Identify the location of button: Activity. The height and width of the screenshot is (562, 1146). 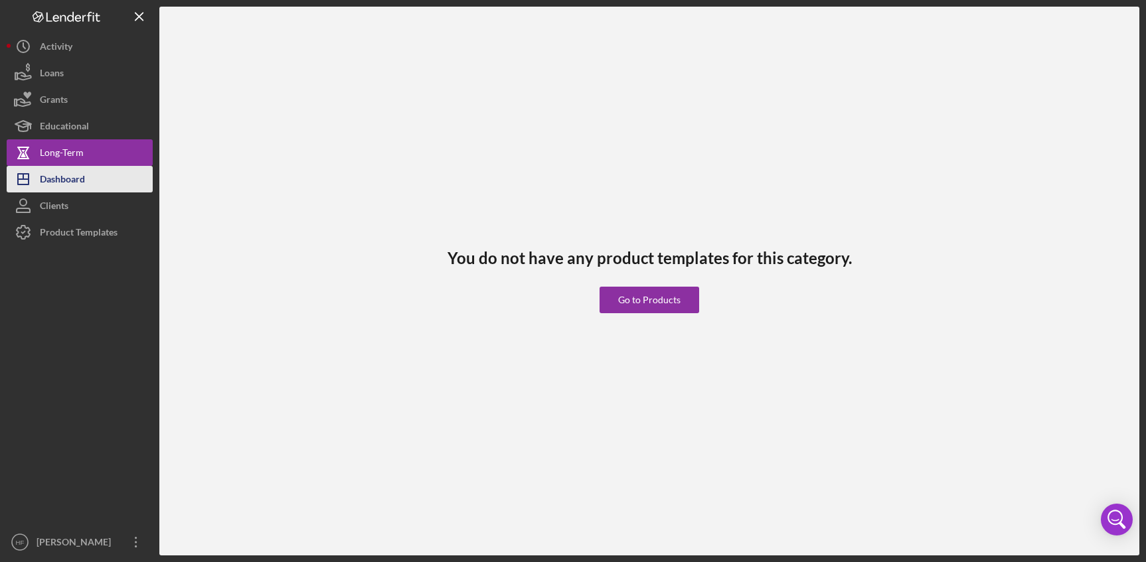
(80, 46).